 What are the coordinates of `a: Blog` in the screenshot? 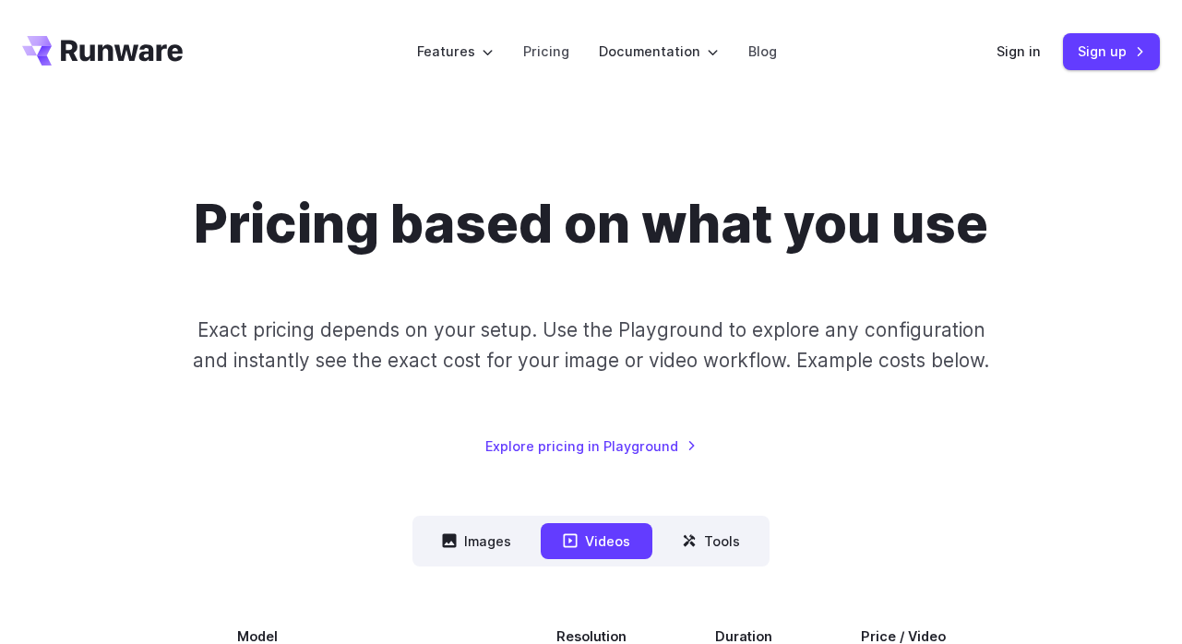 It's located at (762, 51).